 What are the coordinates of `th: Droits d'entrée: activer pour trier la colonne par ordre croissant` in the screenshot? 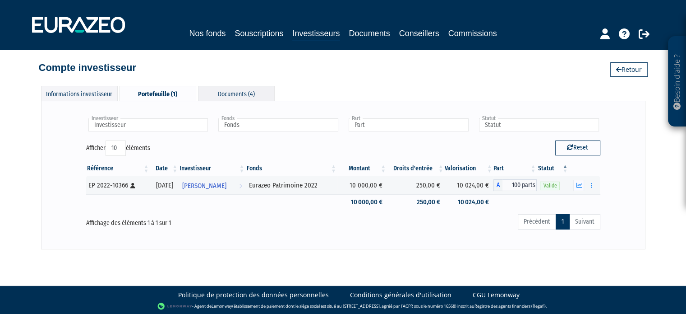 It's located at (416, 168).